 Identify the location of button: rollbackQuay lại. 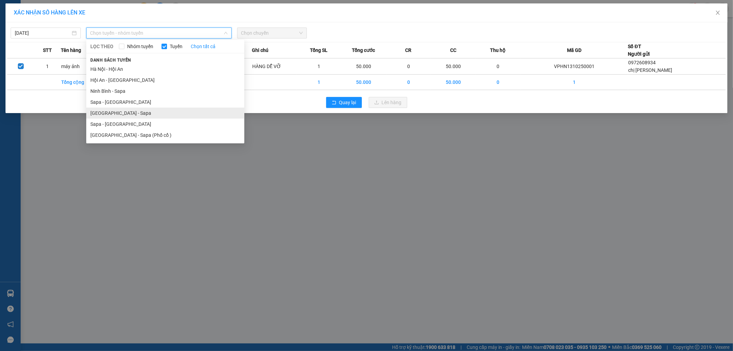
(344, 102).